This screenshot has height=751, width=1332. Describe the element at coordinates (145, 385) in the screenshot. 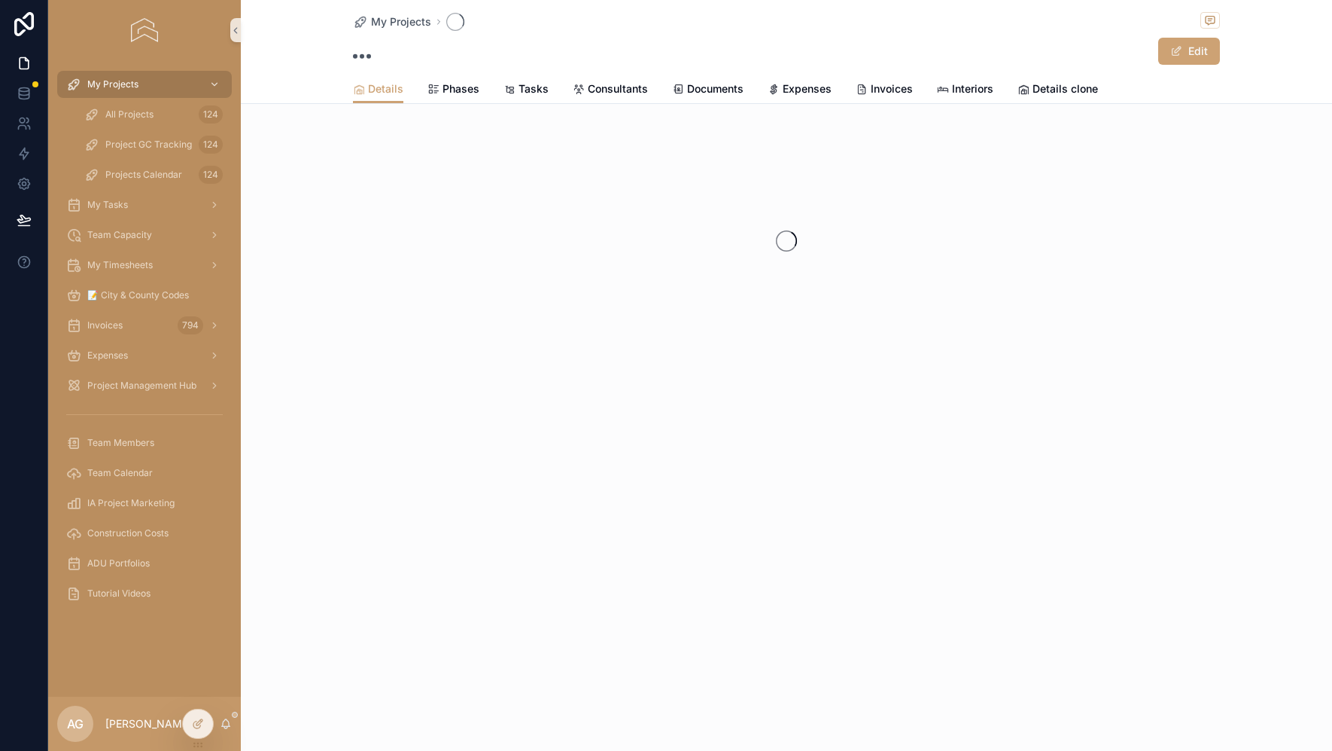

I see `a: Project Management Hub` at that location.